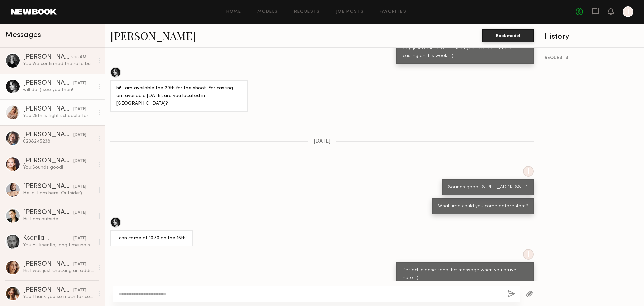 Image resolution: width=644 pixels, height=306 pixels. Describe the element at coordinates (59, 115) in the screenshot. I see `div: You: 25th is tight schedule for us but we'll discuss it again : ) Thanks!` at that location.